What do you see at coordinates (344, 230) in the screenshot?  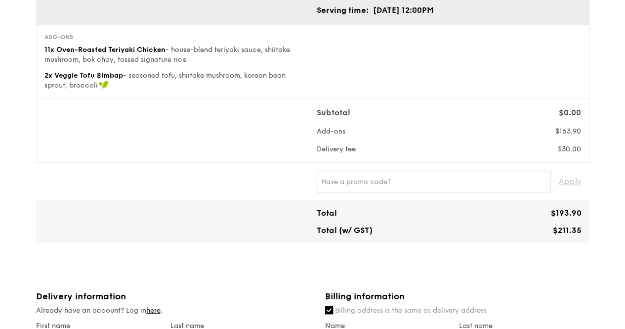 I see `span: Total (w/ GST)` at bounding box center [344, 230].